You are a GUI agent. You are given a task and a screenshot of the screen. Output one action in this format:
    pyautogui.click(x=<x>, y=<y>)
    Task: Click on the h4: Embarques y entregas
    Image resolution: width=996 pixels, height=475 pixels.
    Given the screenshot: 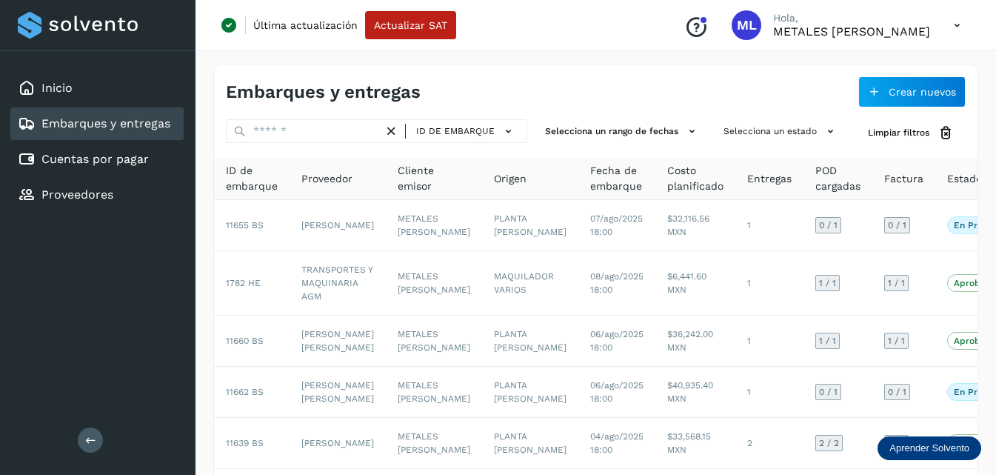 What is the action you would take?
    pyautogui.click(x=323, y=92)
    